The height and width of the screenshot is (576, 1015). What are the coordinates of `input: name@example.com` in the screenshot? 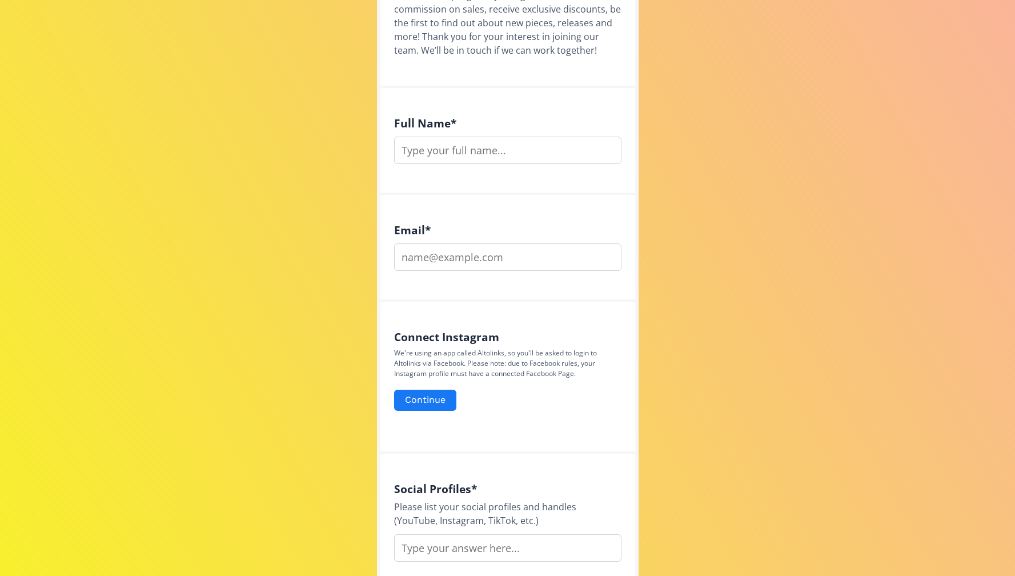 It's located at (508, 257).